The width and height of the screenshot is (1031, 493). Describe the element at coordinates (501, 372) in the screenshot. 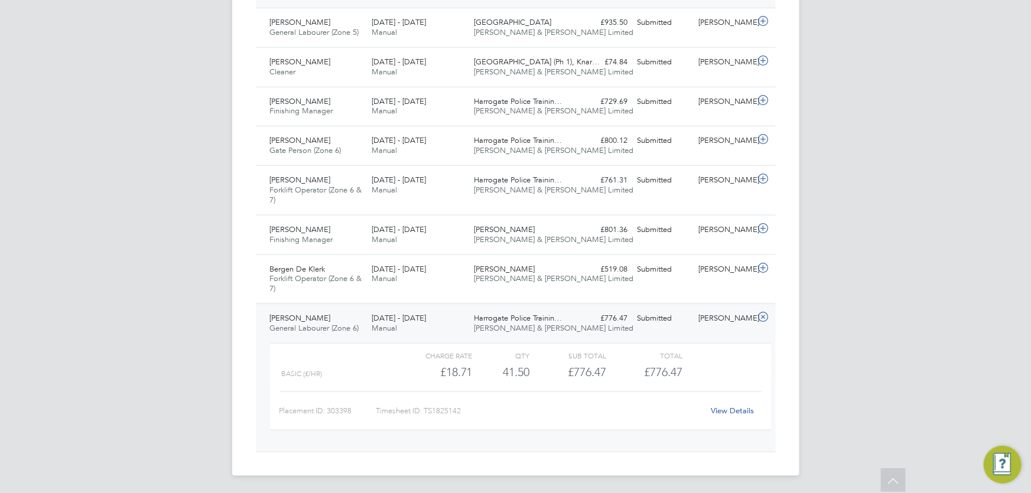

I see `div: 41.50` at that location.